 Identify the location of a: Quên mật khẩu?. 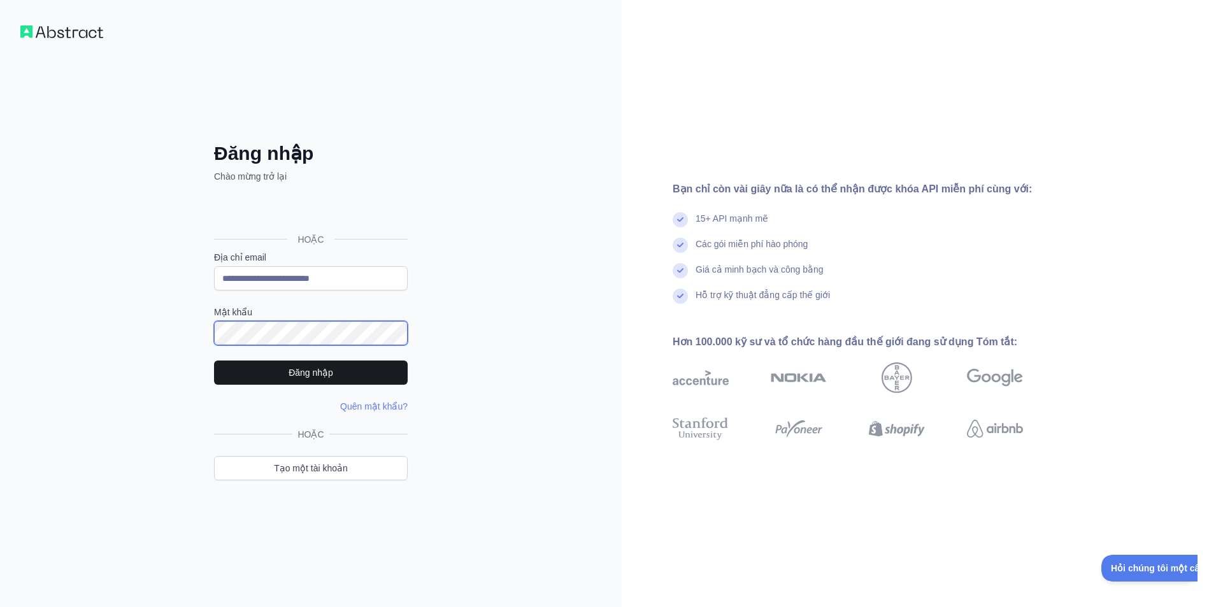
(374, 406).